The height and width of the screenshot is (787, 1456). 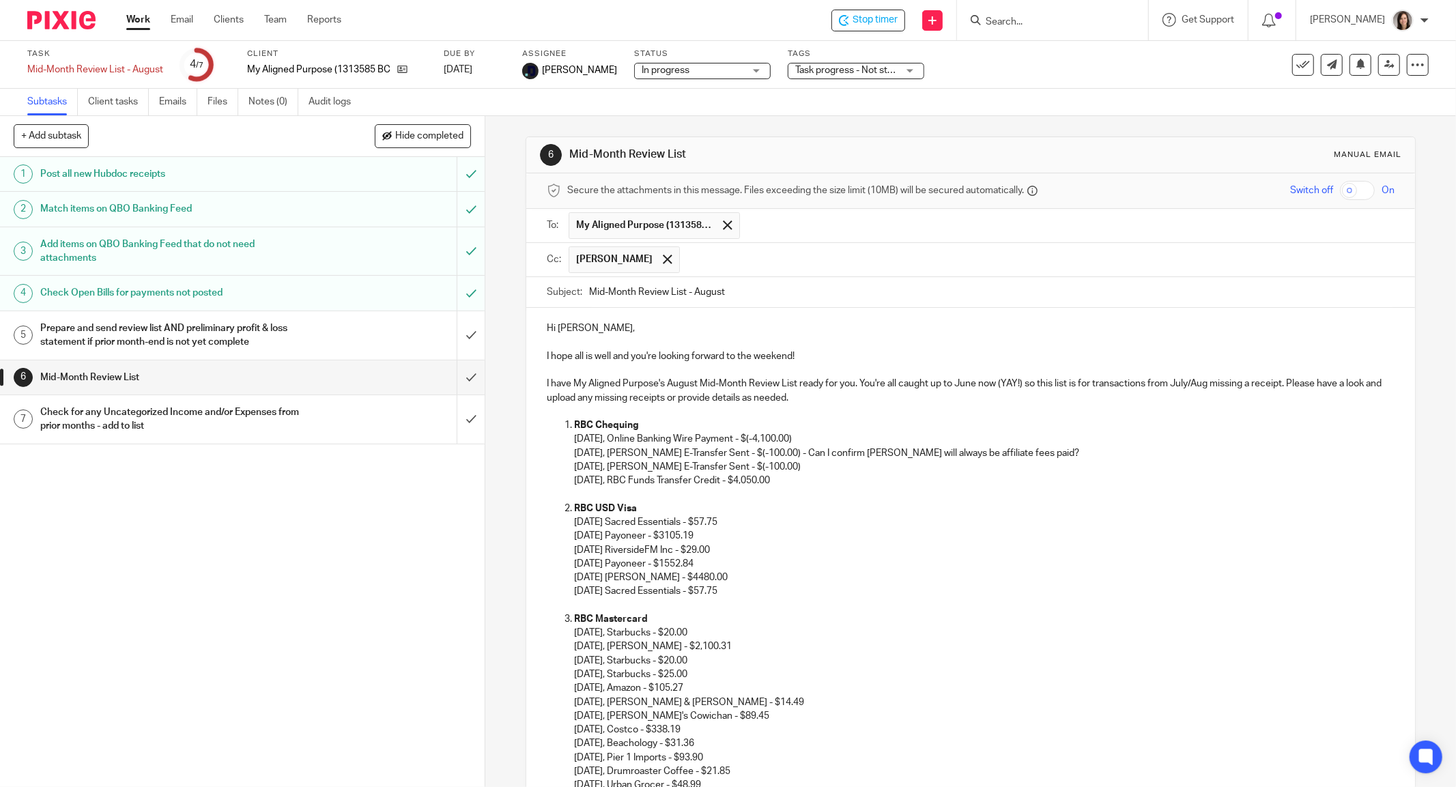 I want to click on small: /7, so click(x=199, y=65).